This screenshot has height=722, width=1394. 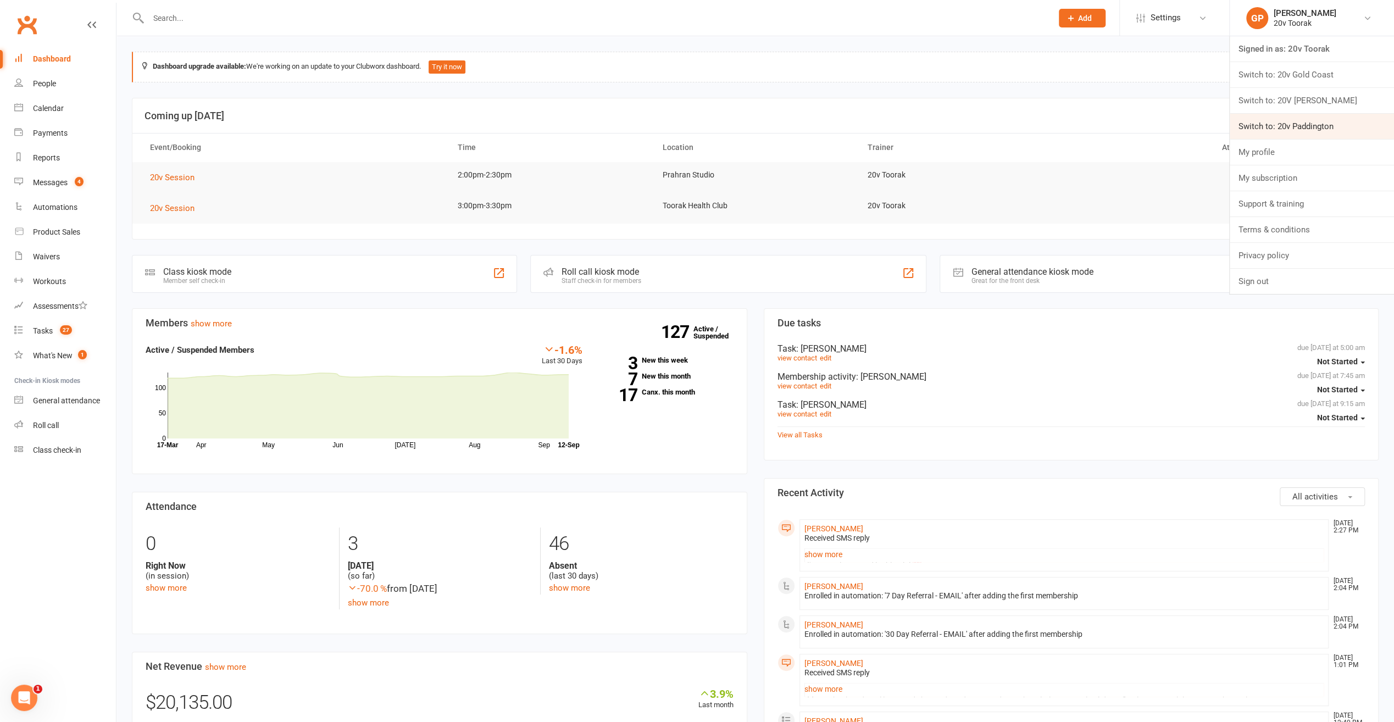 What do you see at coordinates (65, 108) in the screenshot?
I see `a: Calendar` at bounding box center [65, 108].